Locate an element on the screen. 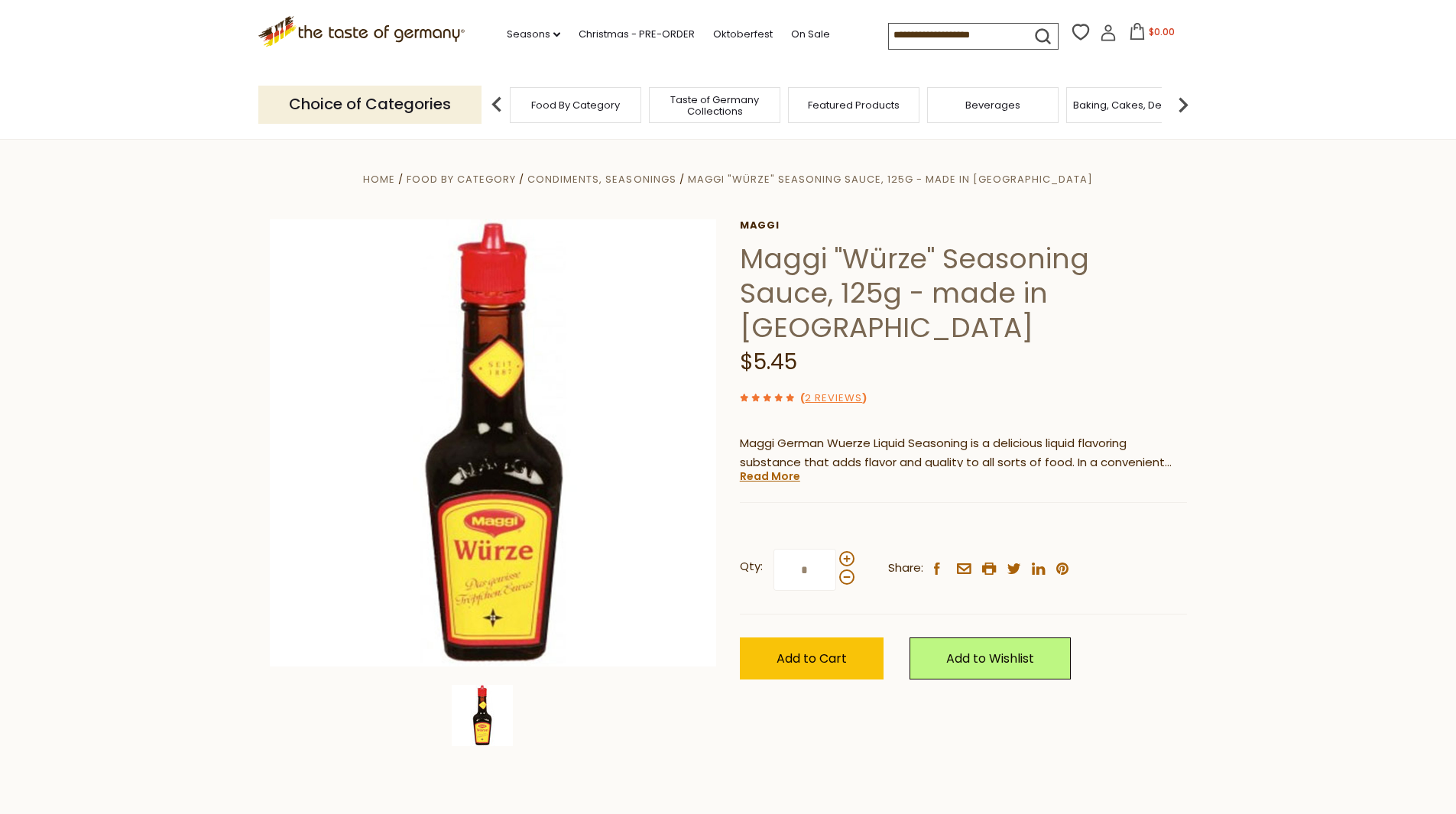 This screenshot has width=1456, height=814. a: Beverages is located at coordinates (992, 105).